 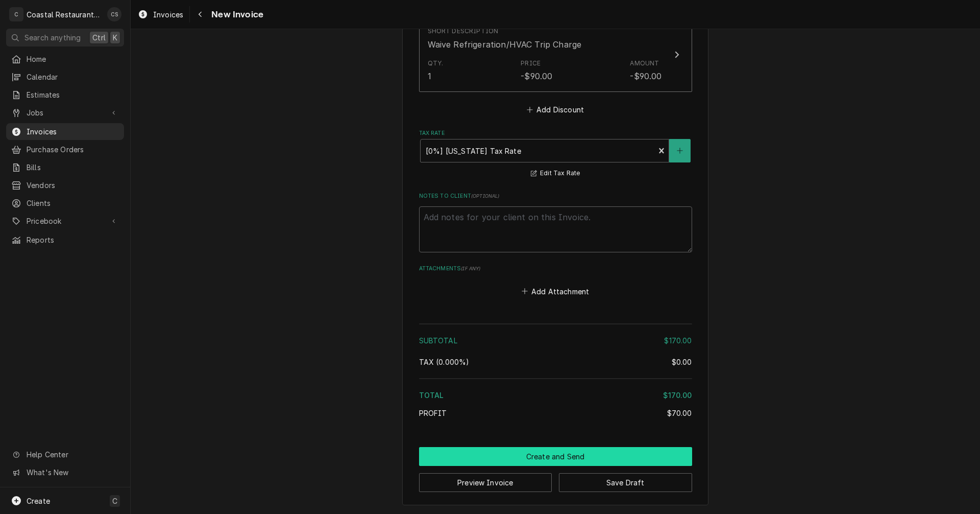 I want to click on a: Go to What's New, so click(x=65, y=472).